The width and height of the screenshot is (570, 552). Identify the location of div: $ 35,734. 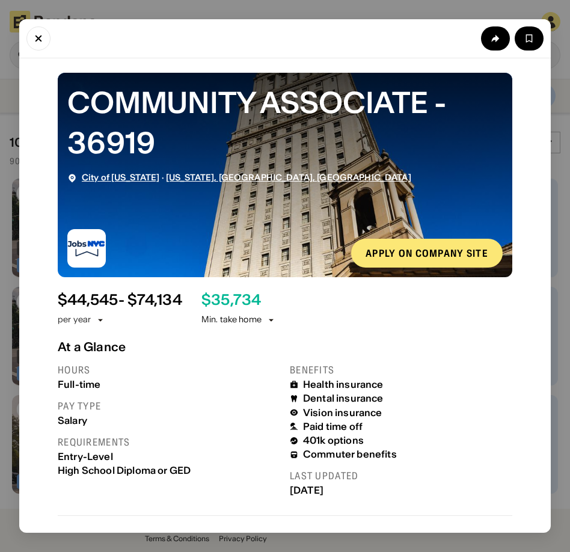
(232, 300).